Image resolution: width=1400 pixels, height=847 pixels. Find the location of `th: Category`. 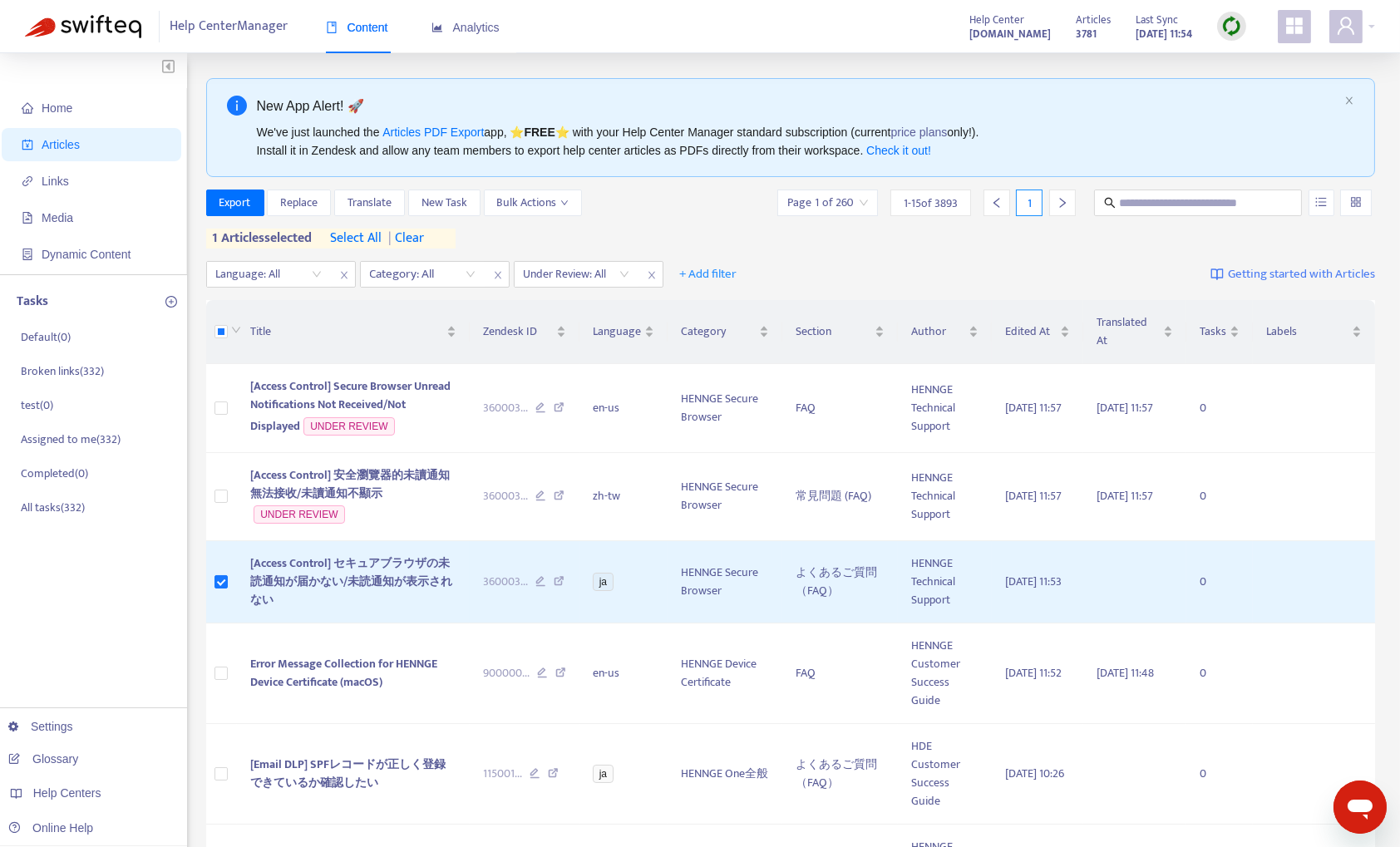

th: Category is located at coordinates (725, 331).